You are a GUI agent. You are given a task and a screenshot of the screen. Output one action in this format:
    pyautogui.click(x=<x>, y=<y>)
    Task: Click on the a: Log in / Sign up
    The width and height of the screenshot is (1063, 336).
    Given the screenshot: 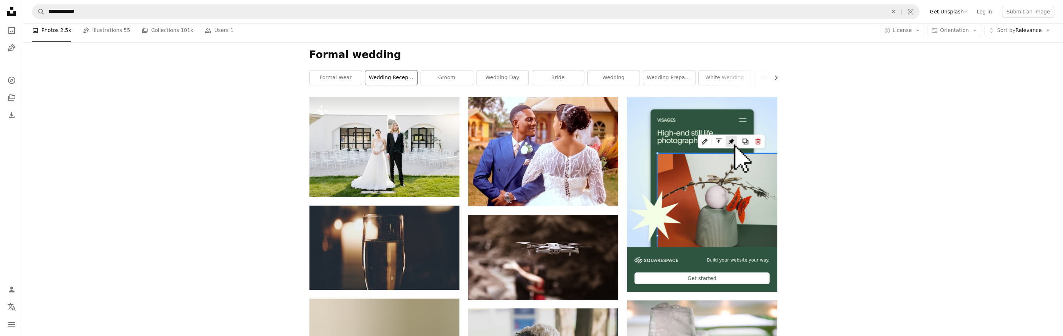 What is the action you would take?
    pyautogui.click(x=12, y=289)
    